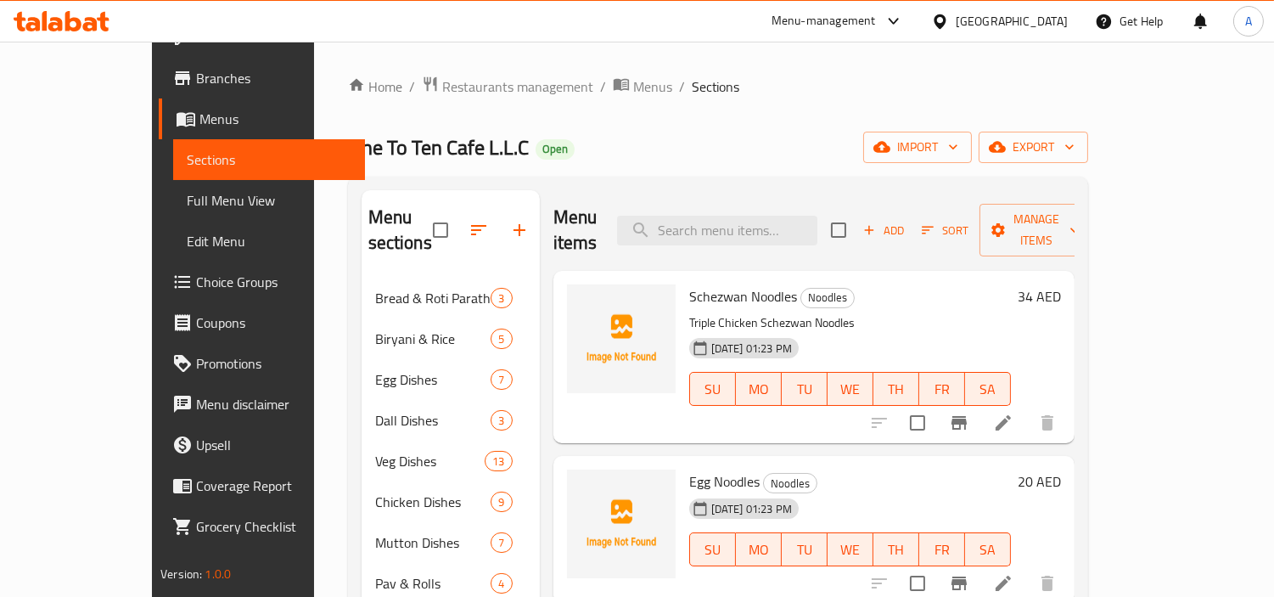 The width and height of the screenshot is (1274, 597). Describe the element at coordinates (959, 423) in the screenshot. I see `button: Branch-specific-item` at that location.